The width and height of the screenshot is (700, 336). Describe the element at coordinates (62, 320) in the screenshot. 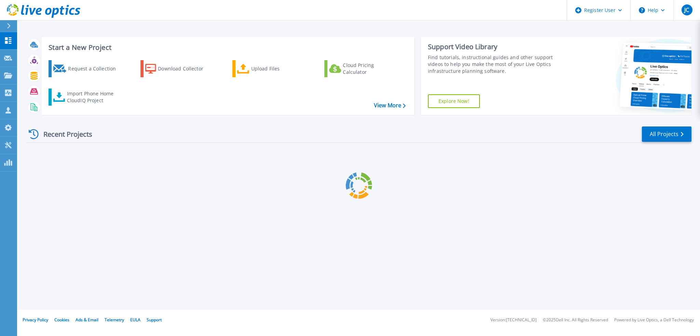

I see `a: Cookies` at that location.